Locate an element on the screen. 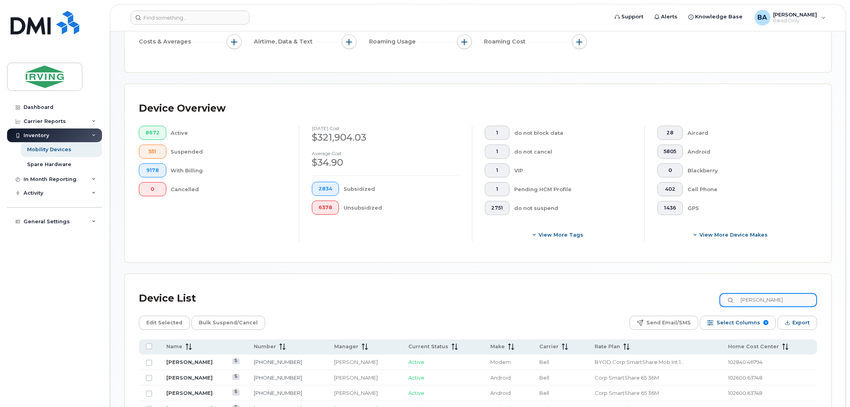  div: do not block data is located at coordinates (573, 133).